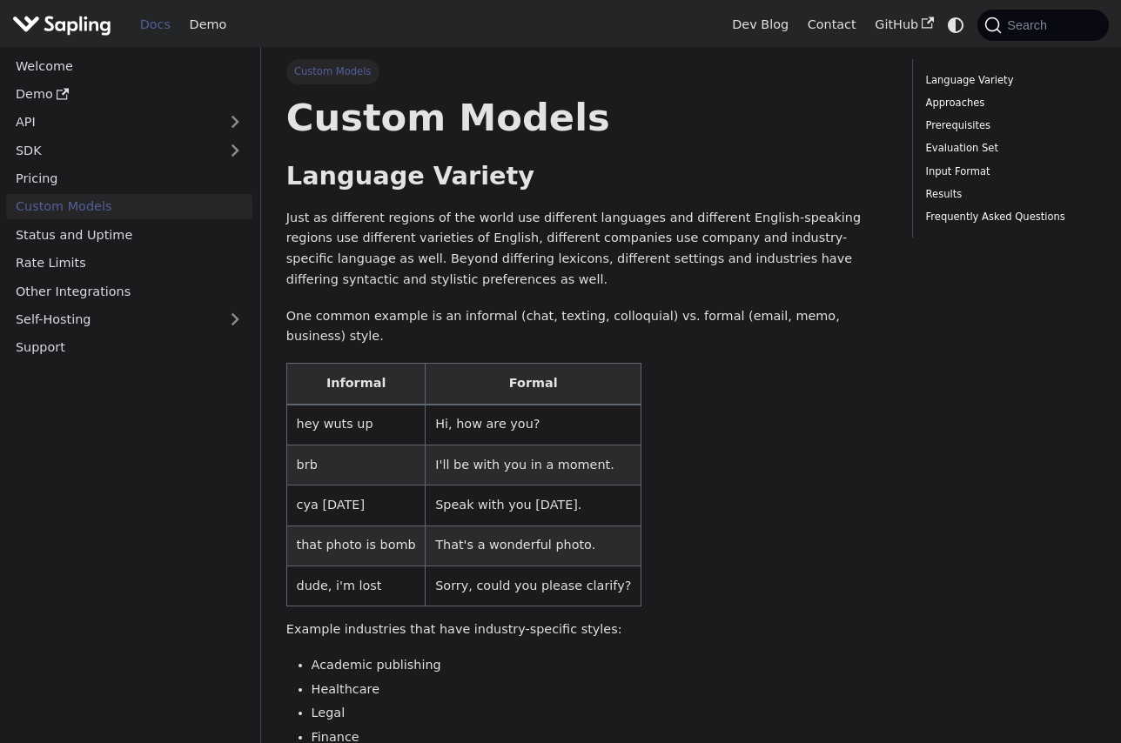 This screenshot has height=743, width=1121. What do you see at coordinates (155, 24) in the screenshot?
I see `a: Docs` at bounding box center [155, 24].